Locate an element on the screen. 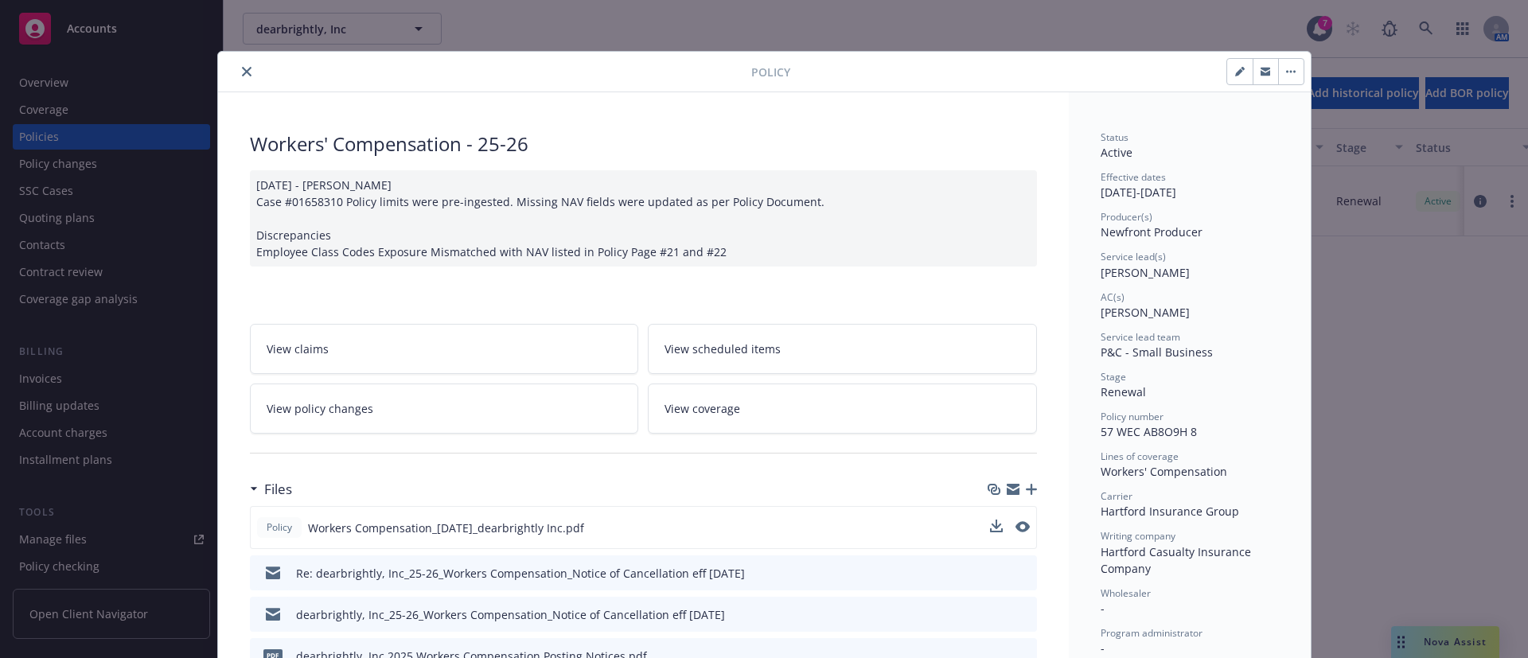 The height and width of the screenshot is (658, 1528). span: Service lead(s) is located at coordinates (1133, 256).